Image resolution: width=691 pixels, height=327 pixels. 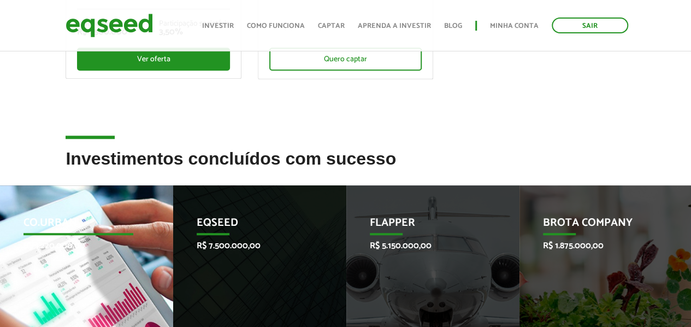 What do you see at coordinates (425, 245) in the screenshot?
I see `p: R$ 5.150.000,00` at bounding box center [425, 245].